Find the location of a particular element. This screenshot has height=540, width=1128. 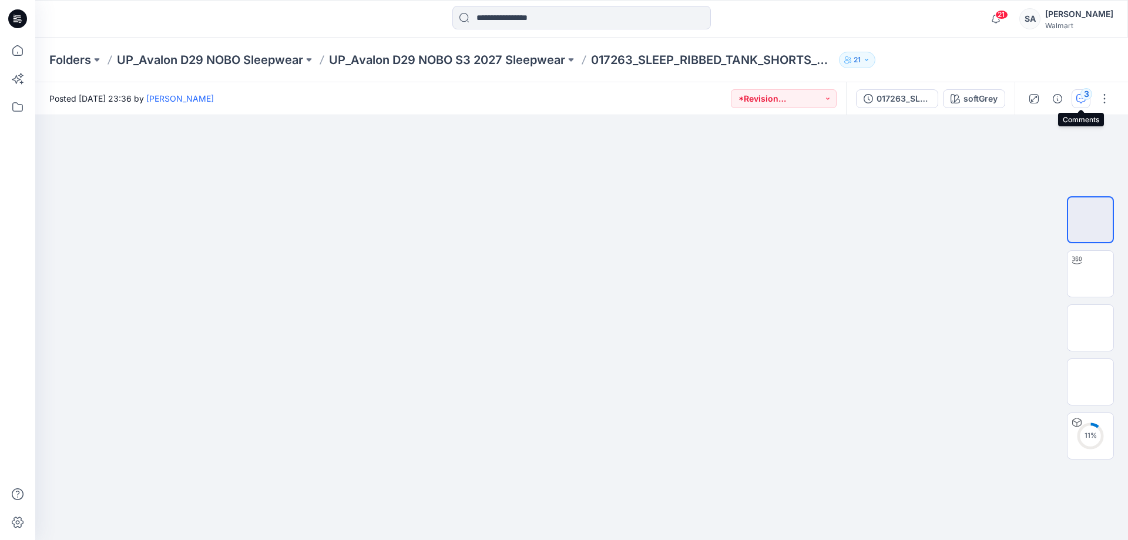

p: Folders is located at coordinates (70, 60).